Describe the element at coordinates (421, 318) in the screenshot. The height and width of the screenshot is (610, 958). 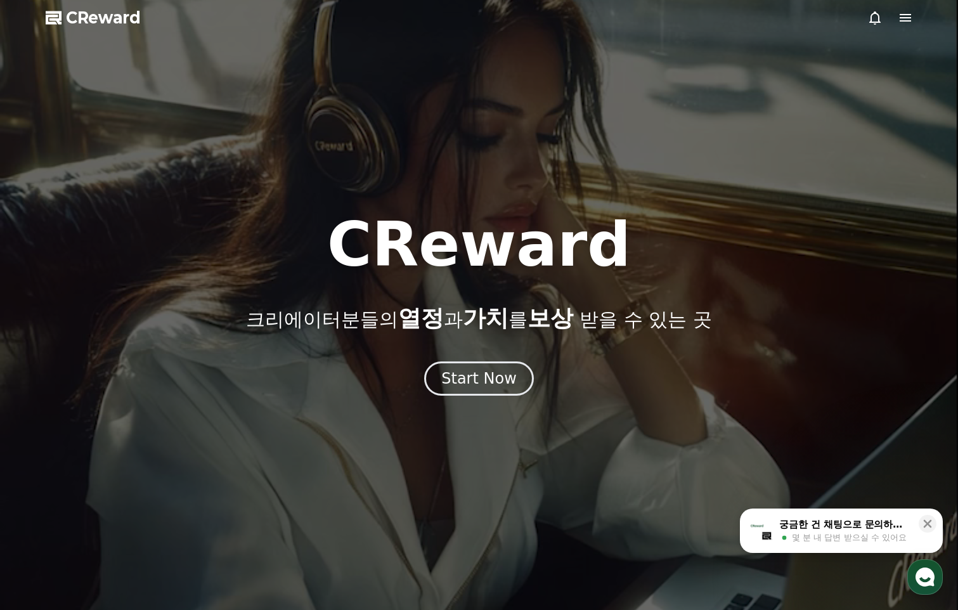
I see `span: 열정` at that location.